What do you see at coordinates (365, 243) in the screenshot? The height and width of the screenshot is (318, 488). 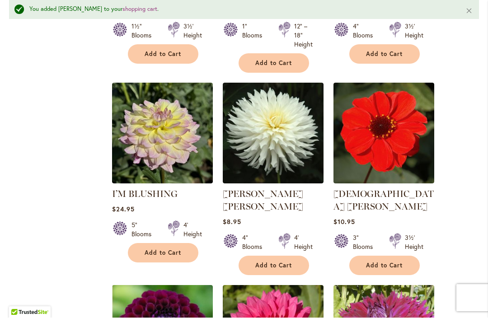 I see `div: 3" Blooms` at bounding box center [365, 243].